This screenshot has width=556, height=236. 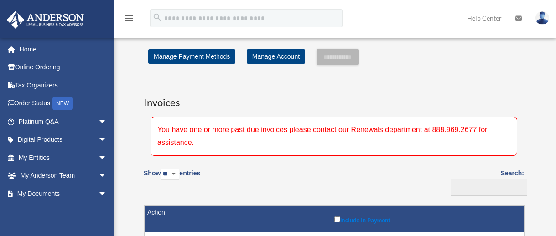 I want to click on select: Showentries, so click(x=170, y=174).